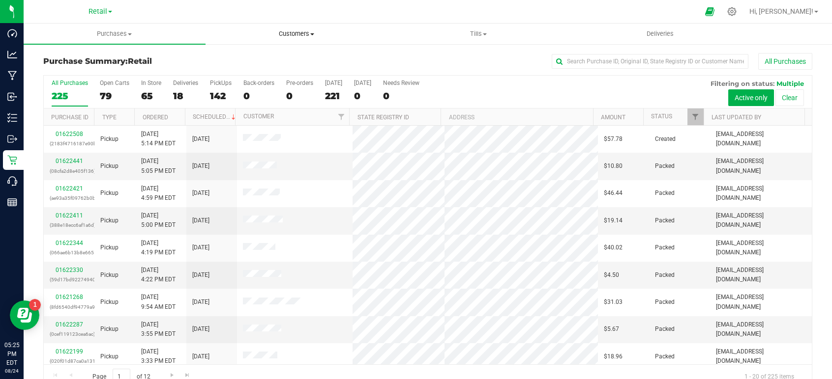 Image resolution: width=832 pixels, height=379 pixels. Describe the element at coordinates (296, 34) in the screenshot. I see `span: Customers` at that location.